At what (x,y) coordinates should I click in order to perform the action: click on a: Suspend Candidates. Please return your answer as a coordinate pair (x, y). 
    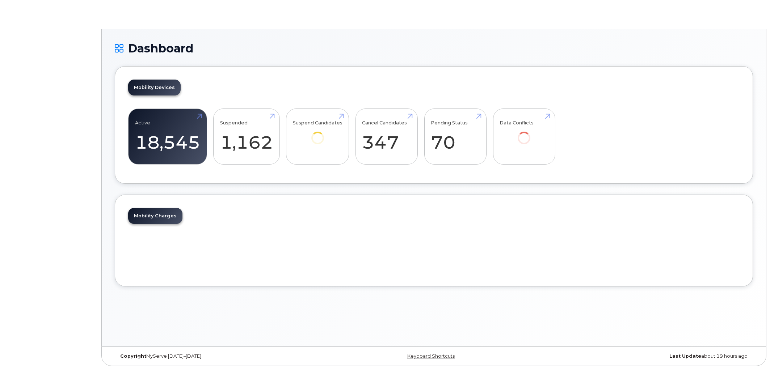
    Looking at the image, I should click on (317, 134).